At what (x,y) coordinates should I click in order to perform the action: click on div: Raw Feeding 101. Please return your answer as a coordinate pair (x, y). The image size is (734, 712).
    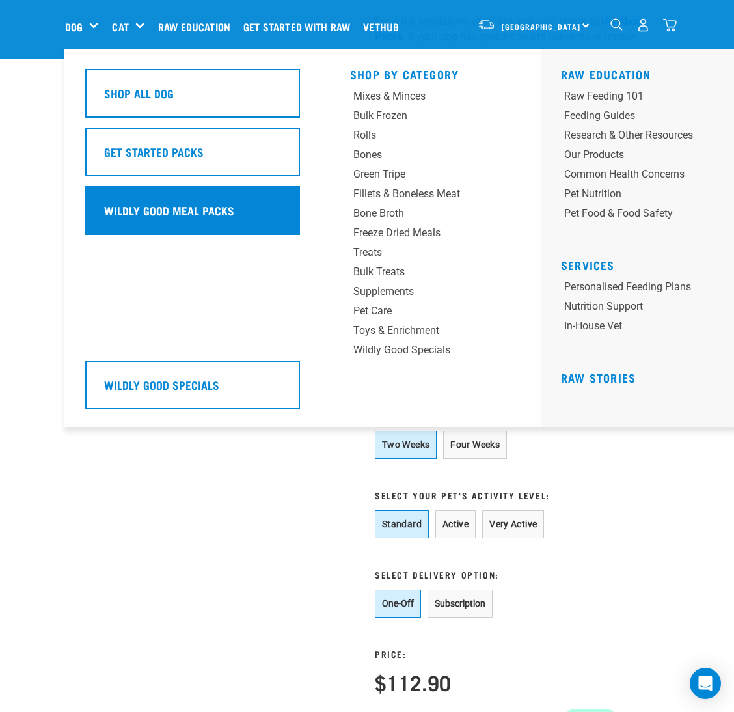
    Looking at the image, I should click on (629, 96).